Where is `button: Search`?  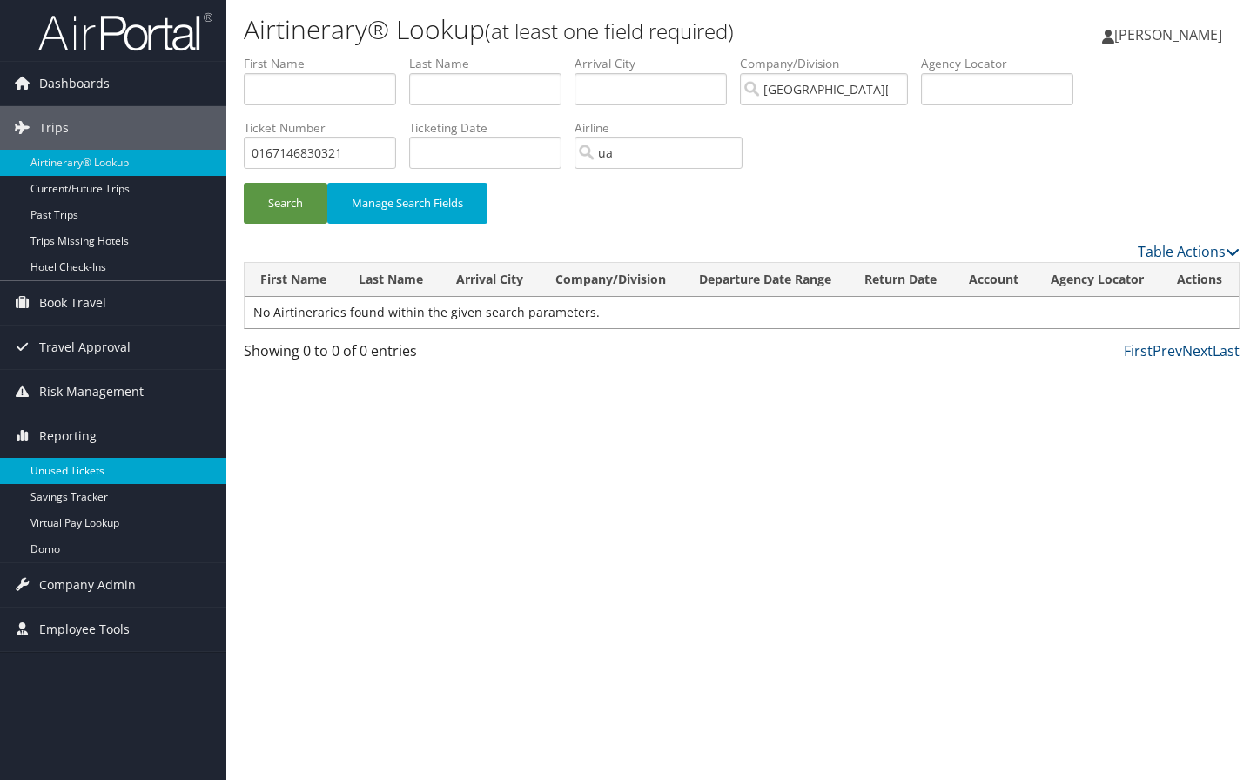 button: Search is located at coordinates (286, 203).